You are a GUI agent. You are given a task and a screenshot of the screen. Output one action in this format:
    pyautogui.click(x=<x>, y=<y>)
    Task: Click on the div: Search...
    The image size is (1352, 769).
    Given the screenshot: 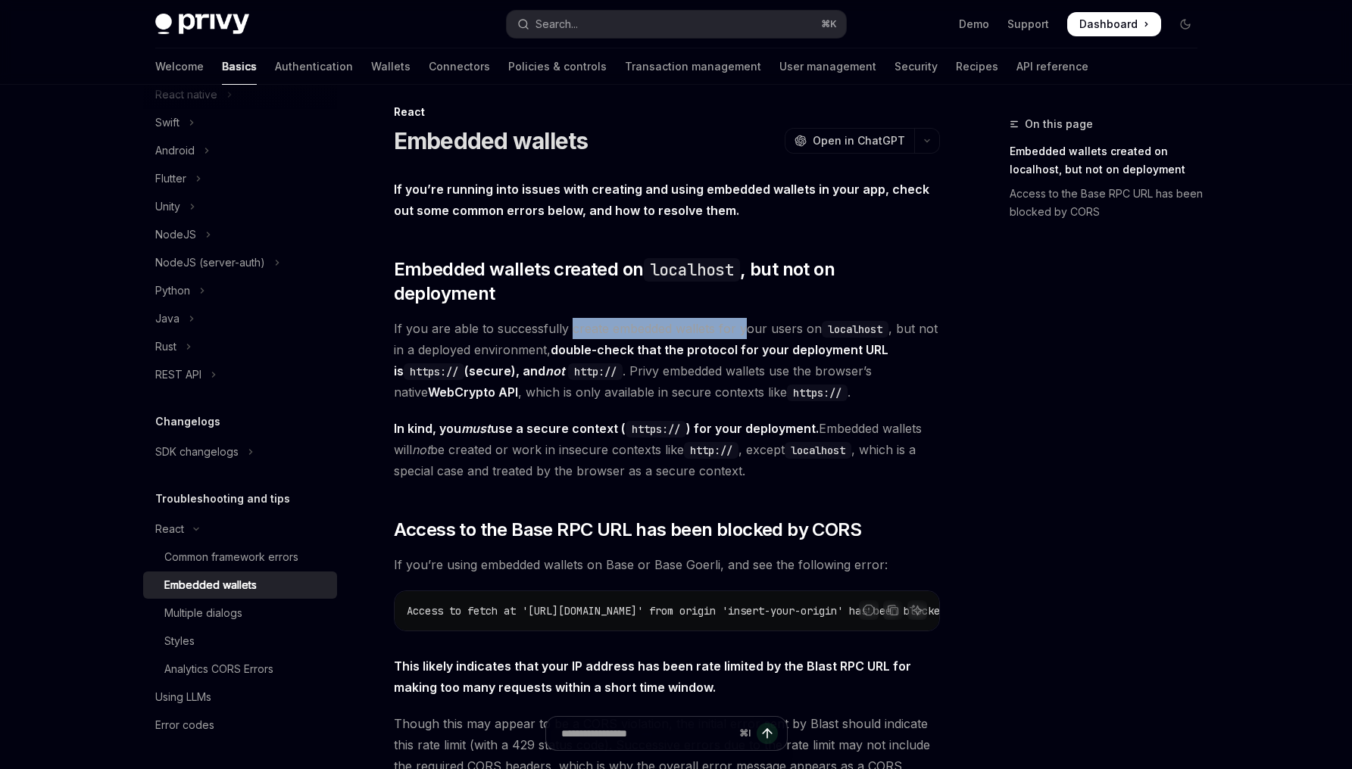 What is the action you would take?
    pyautogui.click(x=557, y=24)
    